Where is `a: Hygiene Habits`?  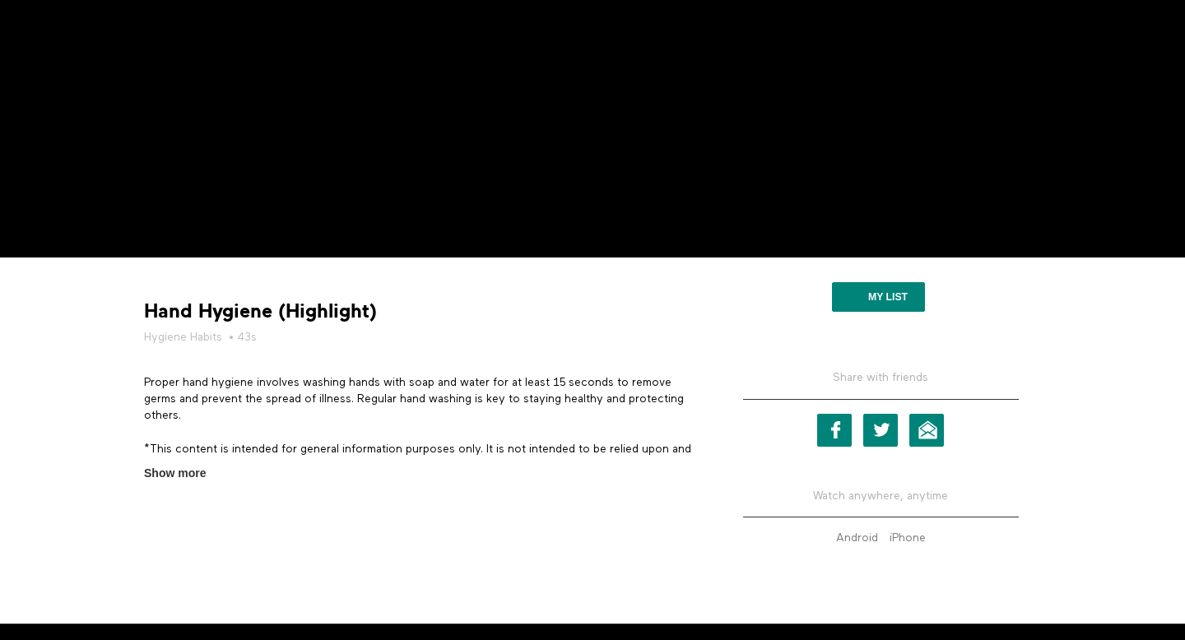
a: Hygiene Habits is located at coordinates (183, 337).